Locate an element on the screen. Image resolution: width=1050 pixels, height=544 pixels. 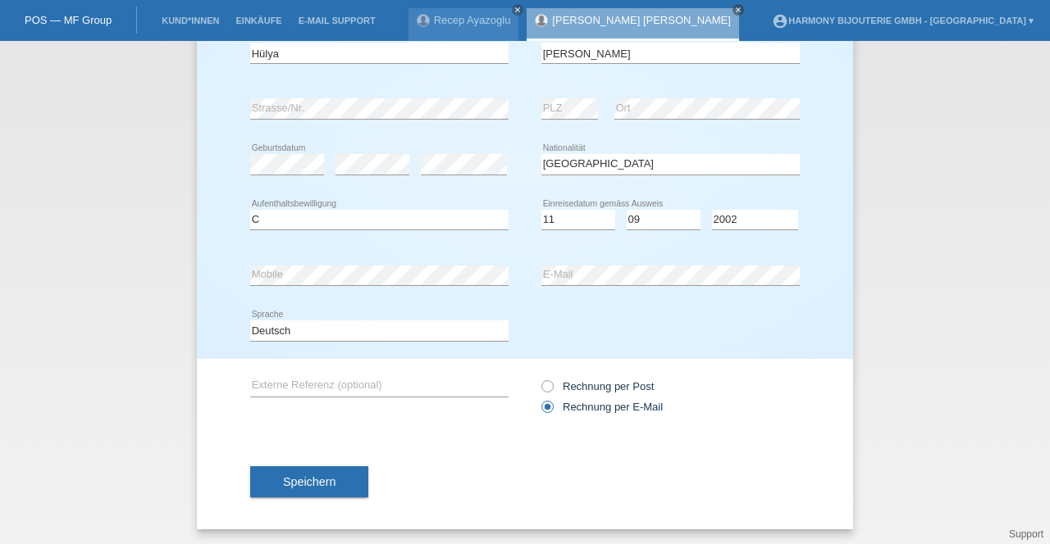
a: Kund*innen is located at coordinates (190, 20).